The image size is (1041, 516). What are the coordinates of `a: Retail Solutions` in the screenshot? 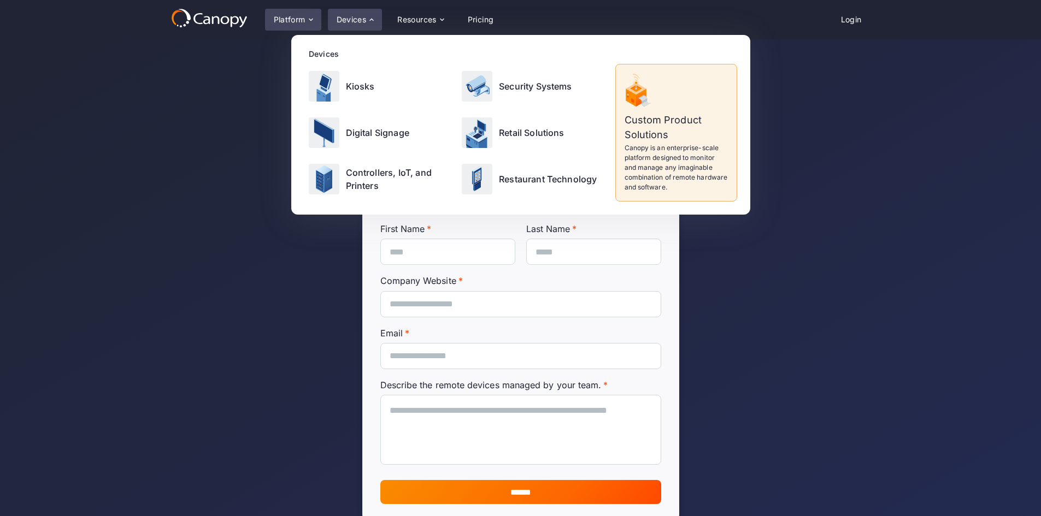 It's located at (533, 132).